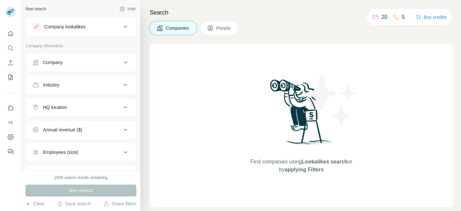  Describe the element at coordinates (11, 137) in the screenshot. I see `button: Dashboard` at that location.